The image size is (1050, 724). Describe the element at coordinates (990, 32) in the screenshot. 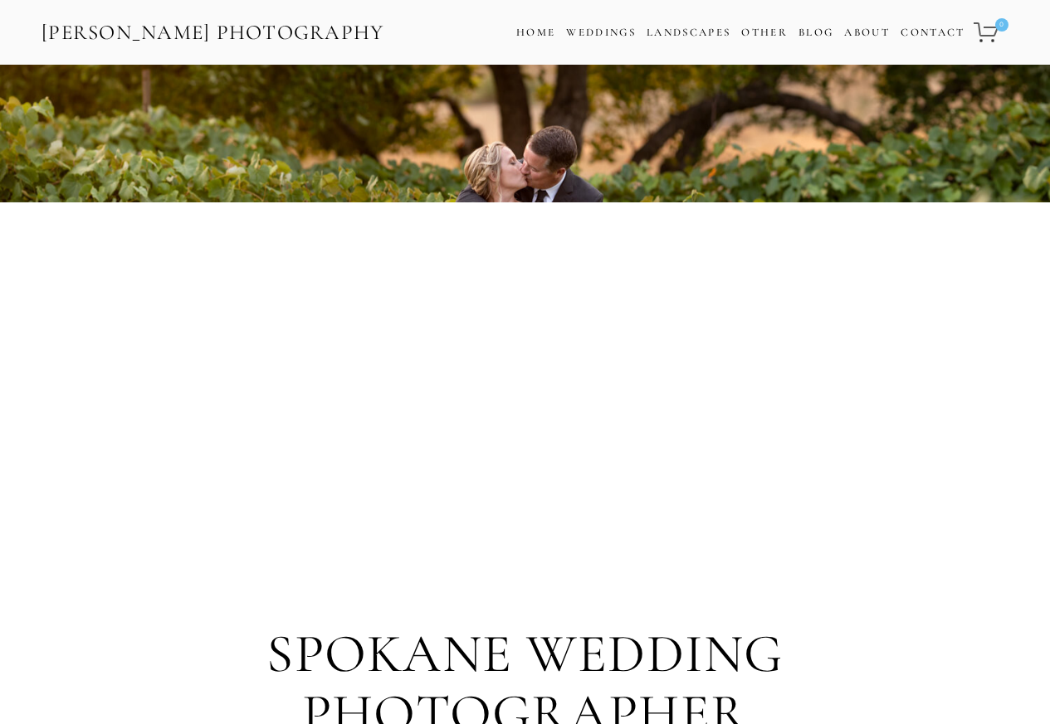

I see `a: 0 items in cart` at that location.